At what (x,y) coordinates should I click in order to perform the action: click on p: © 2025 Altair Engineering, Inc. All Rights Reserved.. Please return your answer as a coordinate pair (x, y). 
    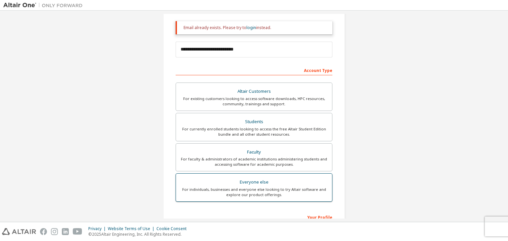
    Looking at the image, I should click on (139, 234).